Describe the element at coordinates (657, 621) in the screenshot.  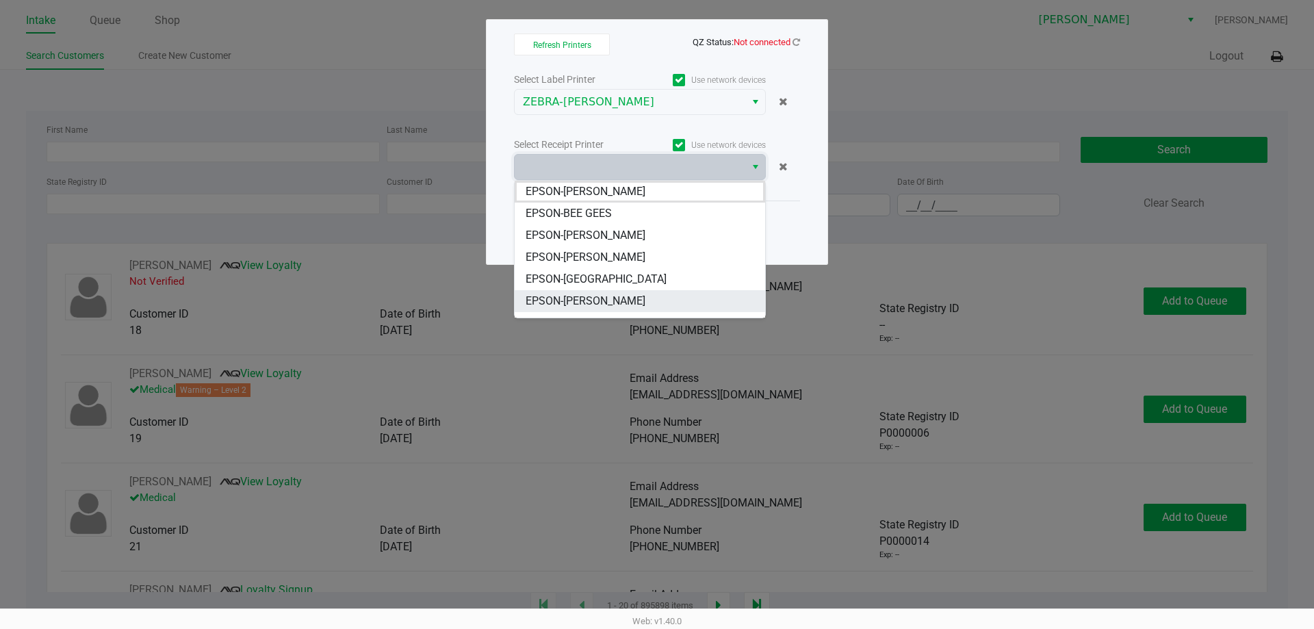
I see `span: Web: v1.40.0` at that location.